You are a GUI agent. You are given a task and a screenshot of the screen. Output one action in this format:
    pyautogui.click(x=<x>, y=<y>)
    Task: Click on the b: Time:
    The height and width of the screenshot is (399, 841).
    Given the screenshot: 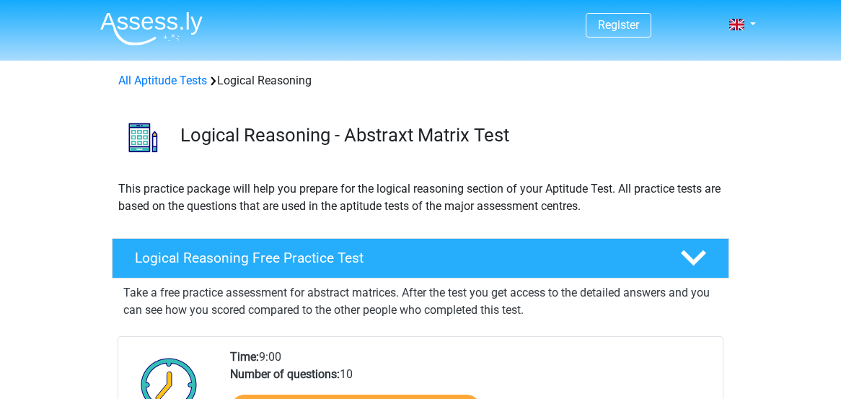 What is the action you would take?
    pyautogui.click(x=244, y=356)
    